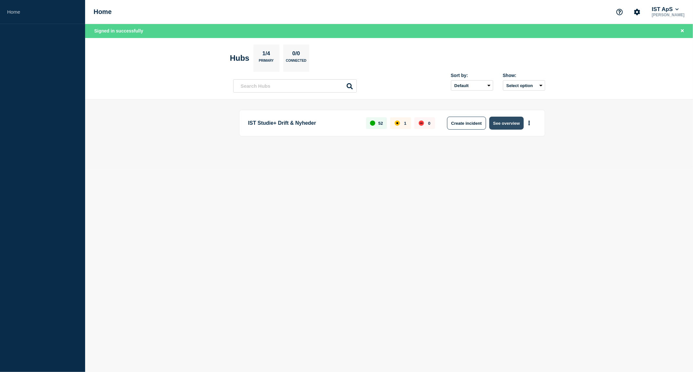 This screenshot has height=372, width=693. I want to click on button: More actions, so click(529, 123).